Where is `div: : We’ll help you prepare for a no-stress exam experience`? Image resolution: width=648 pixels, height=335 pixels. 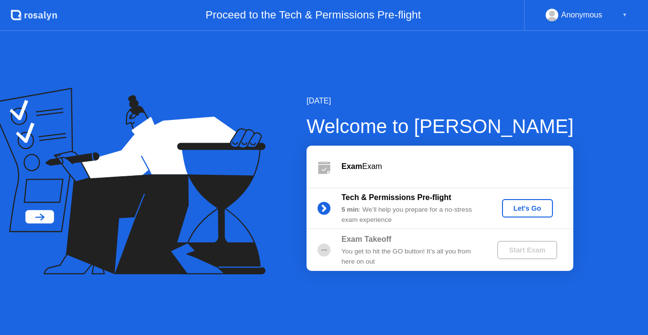 div: : We’ll help you prepare for a no-stress exam experience is located at coordinates (411, 214).